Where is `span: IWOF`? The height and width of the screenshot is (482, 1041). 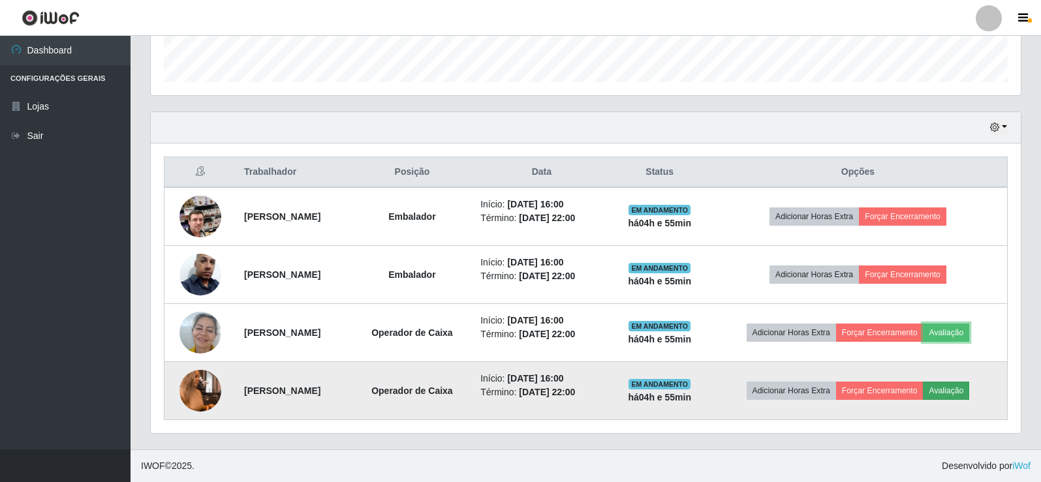
span: IWOF is located at coordinates (153, 466).